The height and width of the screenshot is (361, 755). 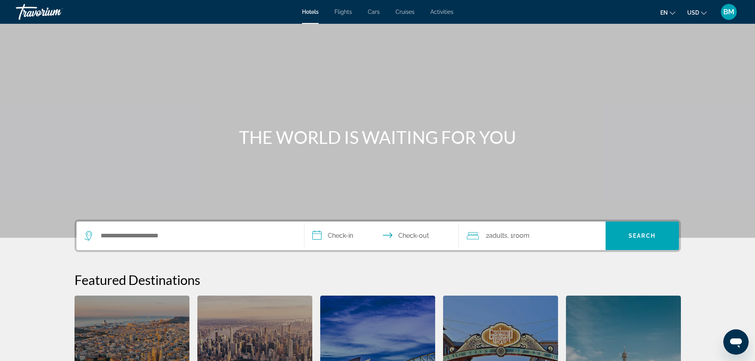 What do you see at coordinates (533, 236) in the screenshot?
I see `button: Travelers: 2 adults, 0 children` at bounding box center [533, 236].